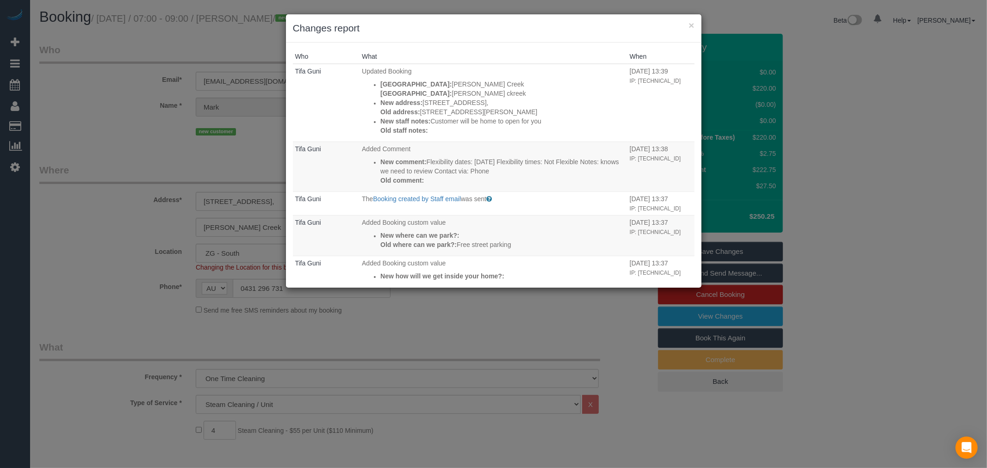  I want to click on sui-modal: Changes report, so click(494, 151).